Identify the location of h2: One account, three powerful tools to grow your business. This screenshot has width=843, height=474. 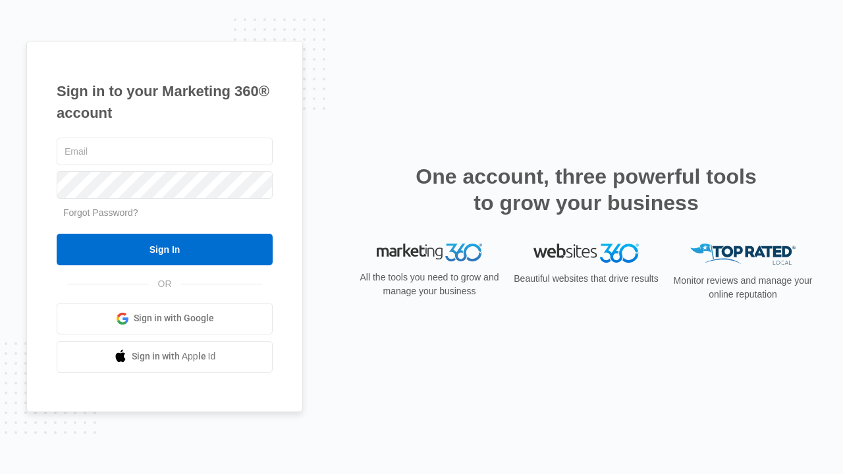
(586, 190).